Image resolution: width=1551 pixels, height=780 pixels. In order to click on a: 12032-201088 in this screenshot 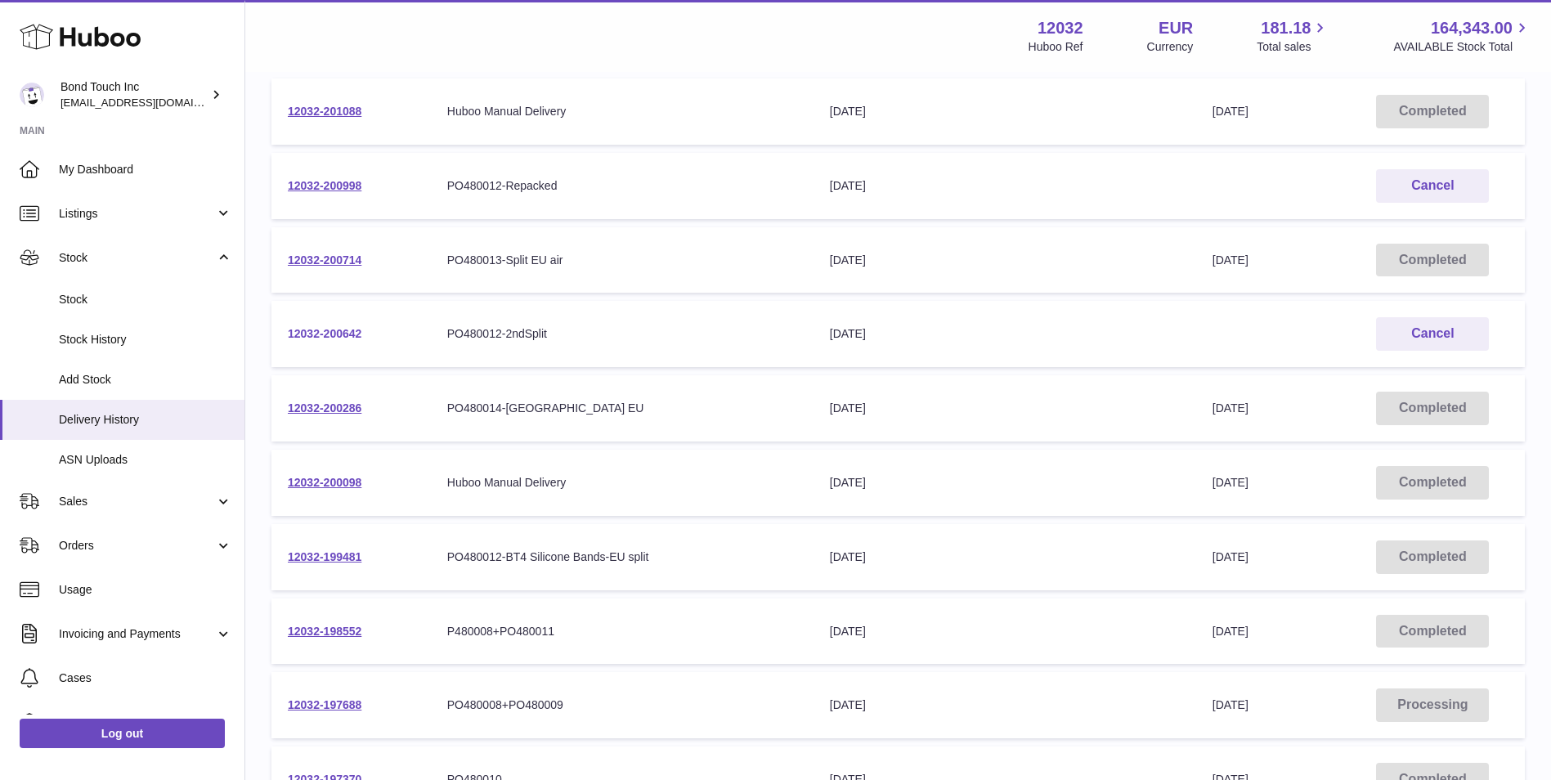, I will do `click(325, 111)`.